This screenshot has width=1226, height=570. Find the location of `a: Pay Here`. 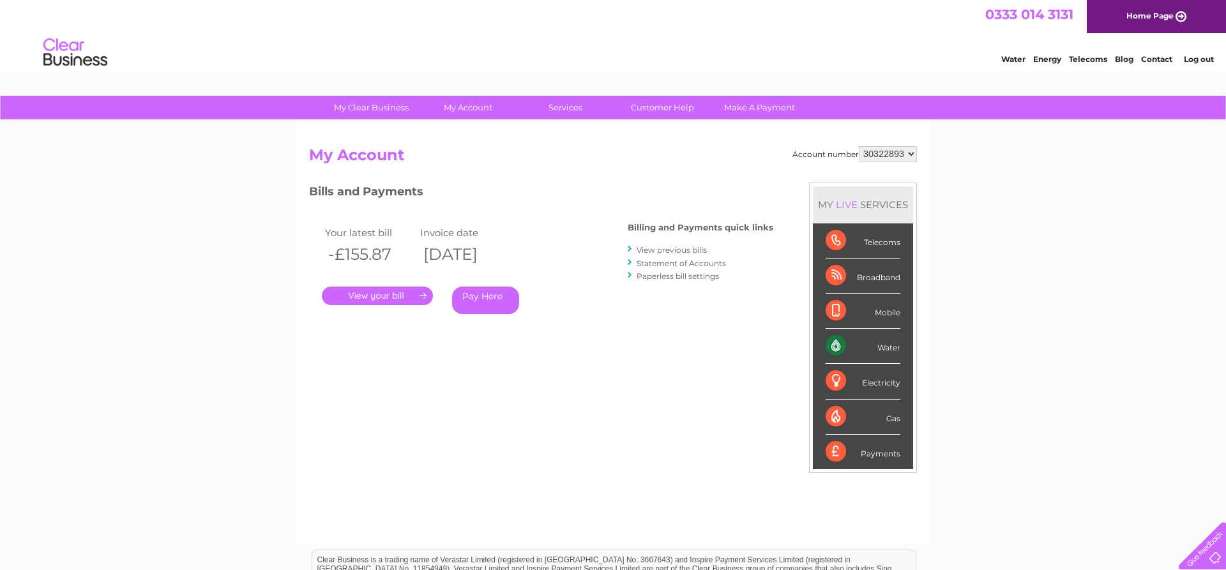

a: Pay Here is located at coordinates (485, 300).